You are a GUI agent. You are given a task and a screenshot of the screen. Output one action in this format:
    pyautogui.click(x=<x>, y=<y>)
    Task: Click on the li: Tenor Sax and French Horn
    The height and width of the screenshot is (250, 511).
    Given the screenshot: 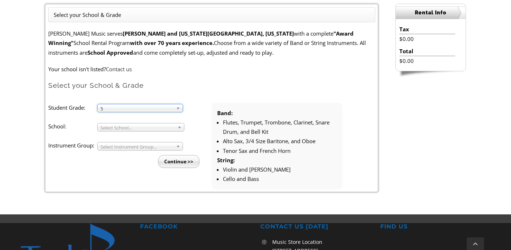 What is the action you would take?
    pyautogui.click(x=280, y=151)
    